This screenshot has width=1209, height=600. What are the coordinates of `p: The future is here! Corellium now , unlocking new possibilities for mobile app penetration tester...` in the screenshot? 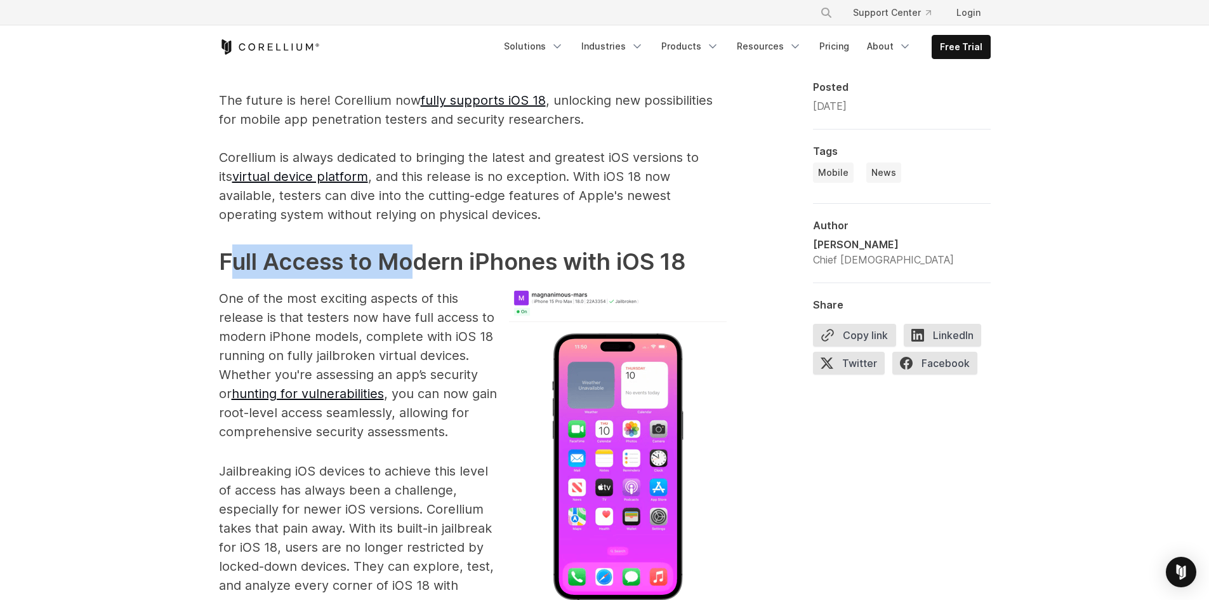 It's located at (473, 157).